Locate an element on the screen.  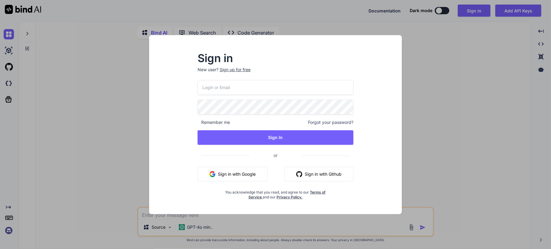
div: Sign up for free is located at coordinates (235, 70).